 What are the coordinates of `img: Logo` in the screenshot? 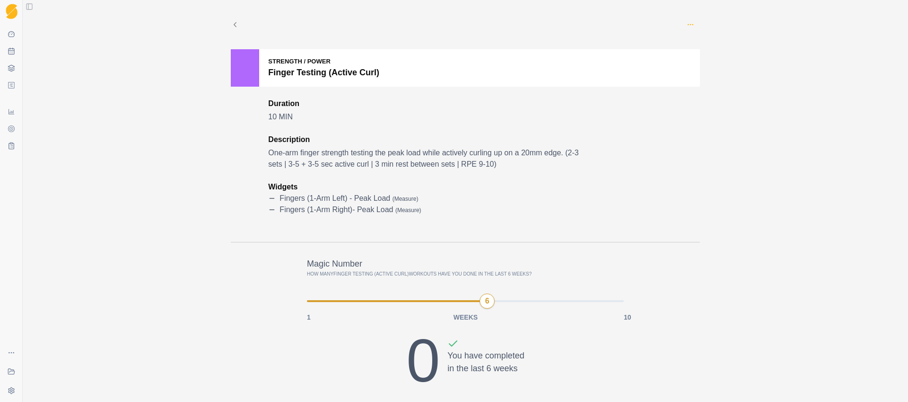 It's located at (11, 11).